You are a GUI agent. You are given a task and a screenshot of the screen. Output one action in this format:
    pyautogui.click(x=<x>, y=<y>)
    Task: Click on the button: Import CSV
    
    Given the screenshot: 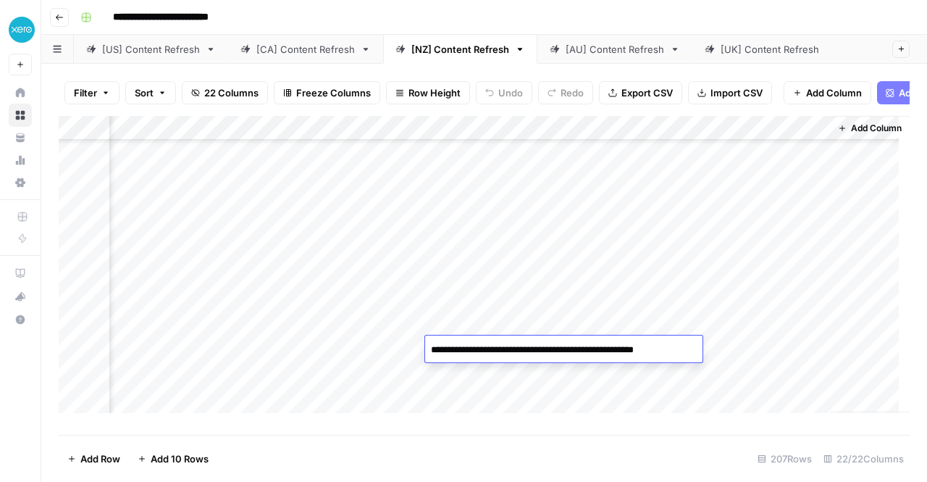 What is the action you would take?
    pyautogui.click(x=730, y=93)
    